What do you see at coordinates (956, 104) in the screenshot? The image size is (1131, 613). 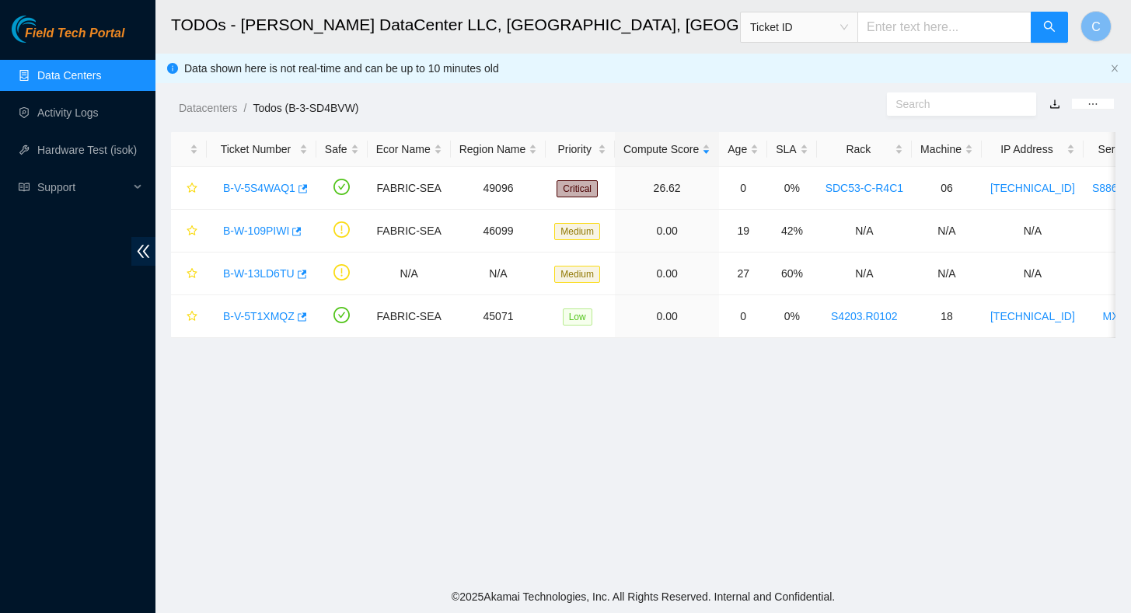 I see `input: Search` at bounding box center [956, 104].